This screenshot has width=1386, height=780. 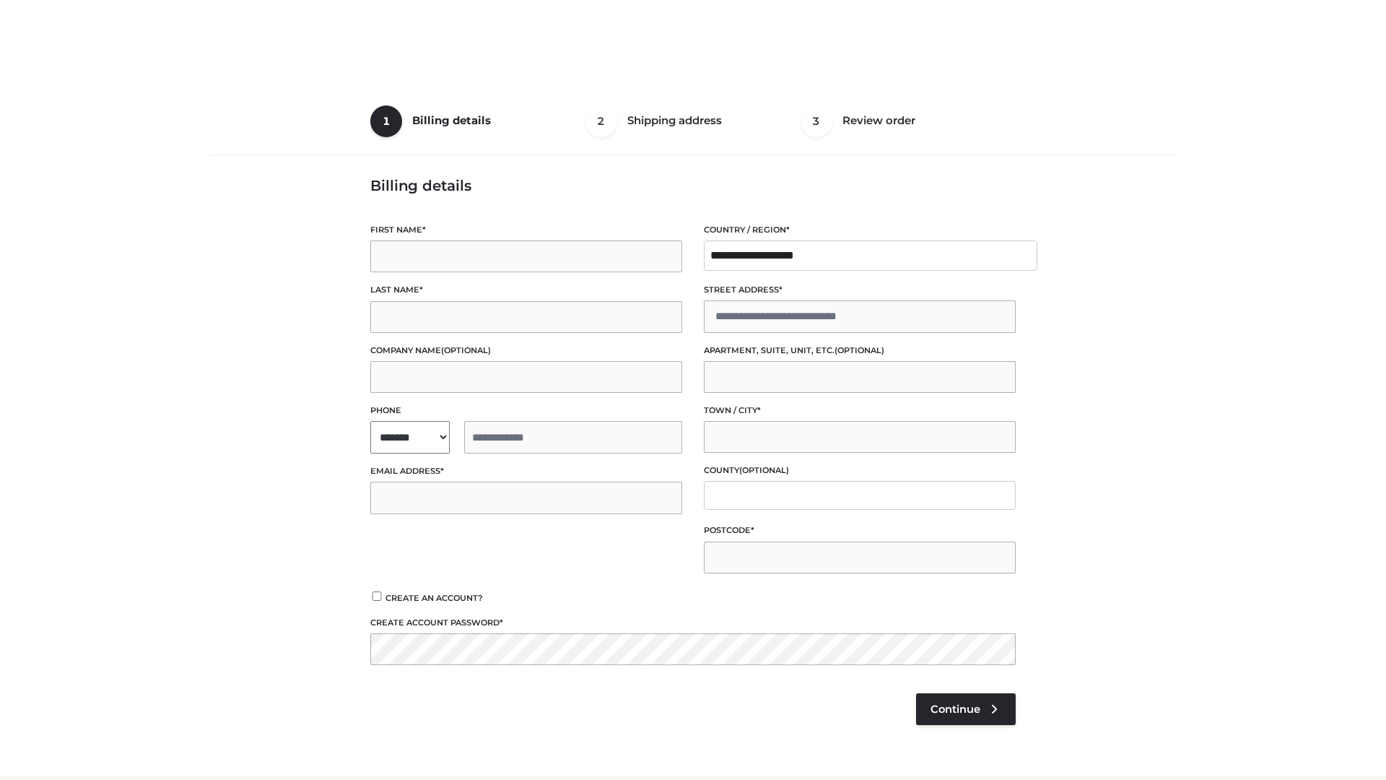 I want to click on span: Review order, so click(x=879, y=120).